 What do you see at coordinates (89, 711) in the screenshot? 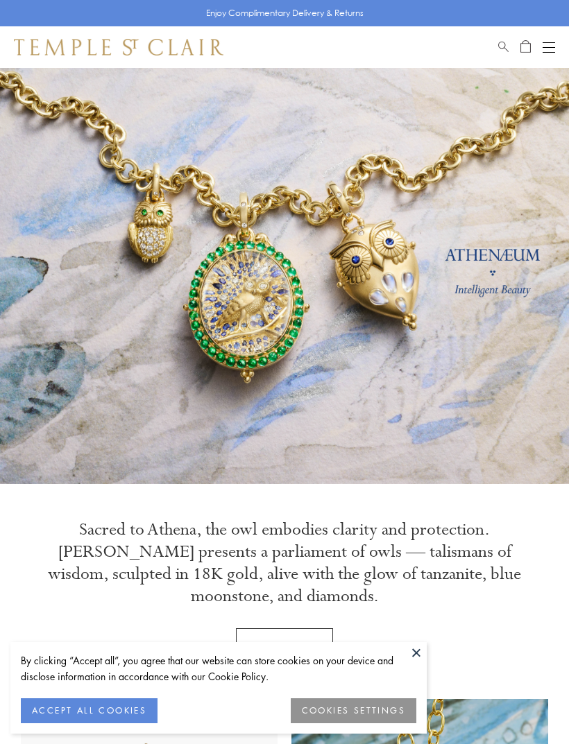
I see `button: ACCEPT ALL COOKIES` at bounding box center [89, 711].